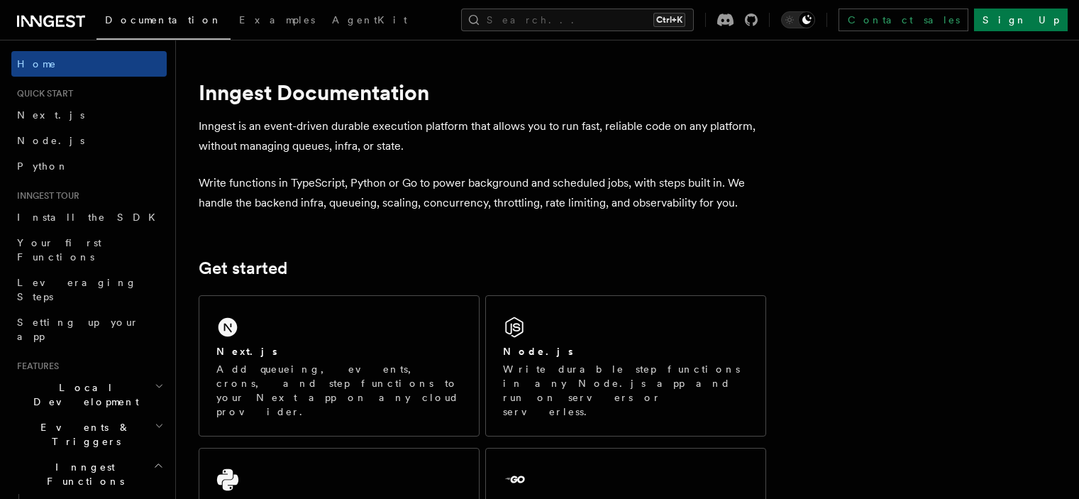 The image size is (1079, 499). What do you see at coordinates (89, 115) in the screenshot?
I see `a: Next.js` at bounding box center [89, 115].